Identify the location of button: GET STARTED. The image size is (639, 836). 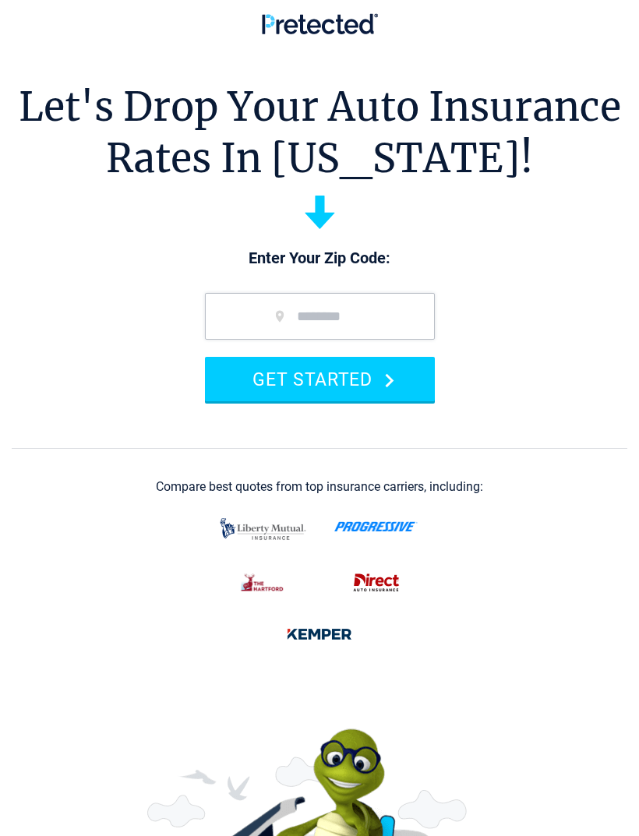
(319, 379).